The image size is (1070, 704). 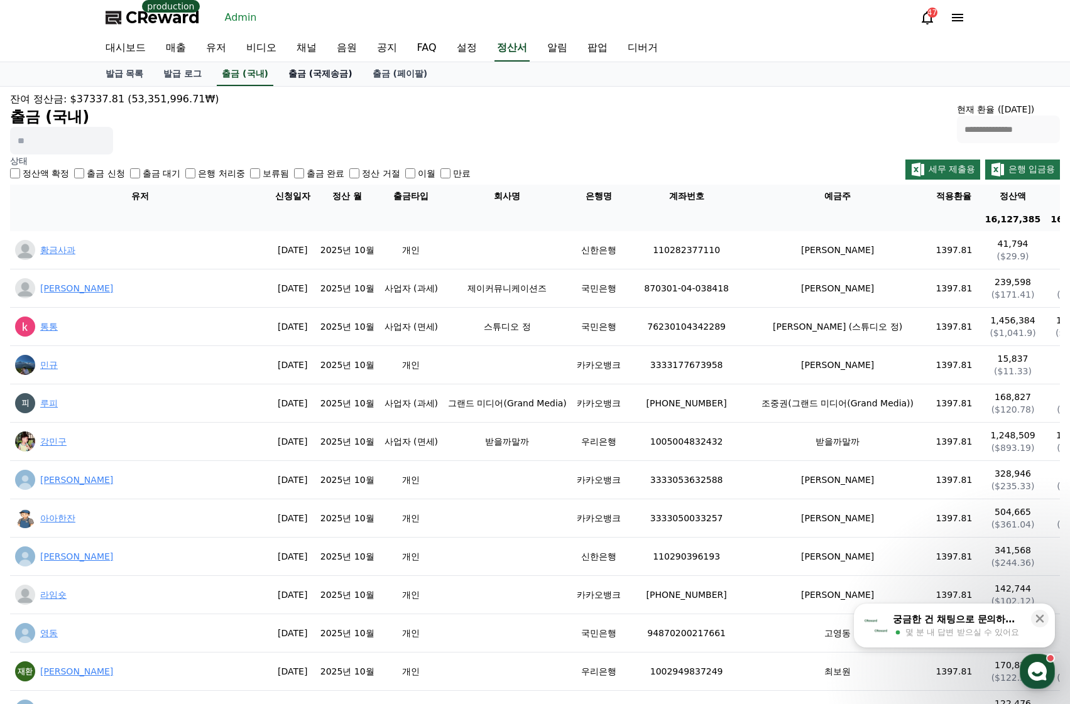 I want to click on th: 출금타입, so click(x=411, y=196).